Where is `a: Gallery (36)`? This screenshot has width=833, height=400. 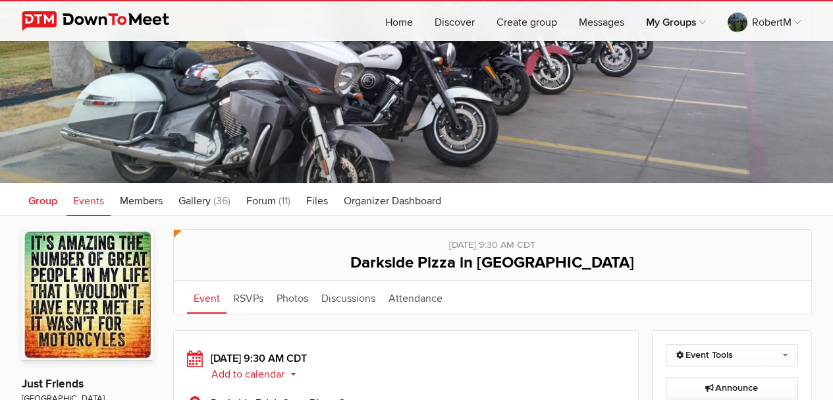 a: Gallery (36) is located at coordinates (204, 200).